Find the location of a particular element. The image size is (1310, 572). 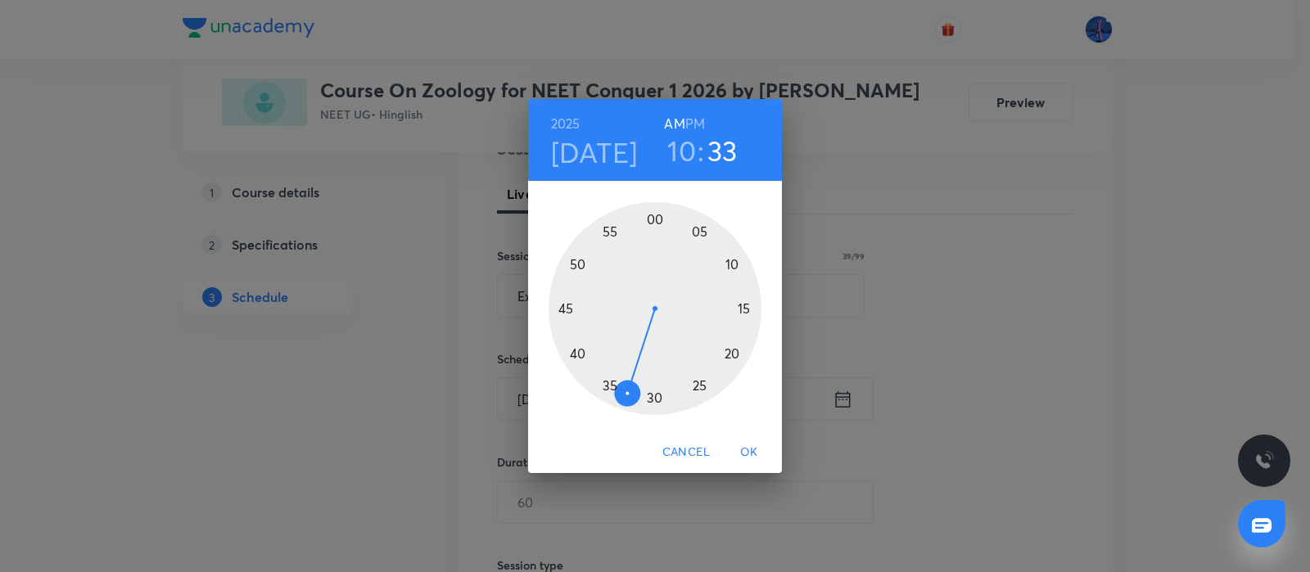

button: OK is located at coordinates (749, 452).